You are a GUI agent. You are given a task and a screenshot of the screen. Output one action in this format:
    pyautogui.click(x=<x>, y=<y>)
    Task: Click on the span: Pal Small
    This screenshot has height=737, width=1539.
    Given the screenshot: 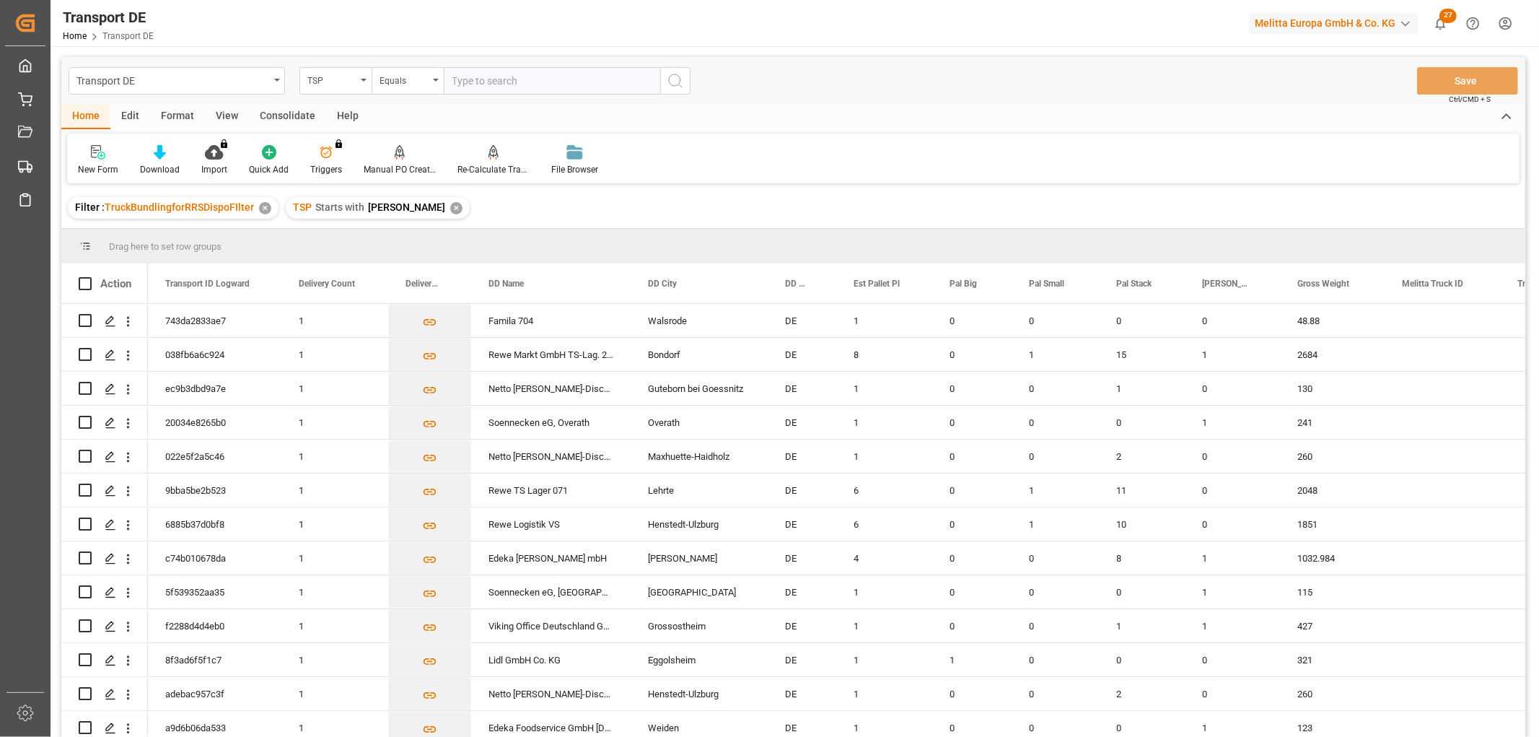 What is the action you would take?
    pyautogui.click(x=1046, y=284)
    